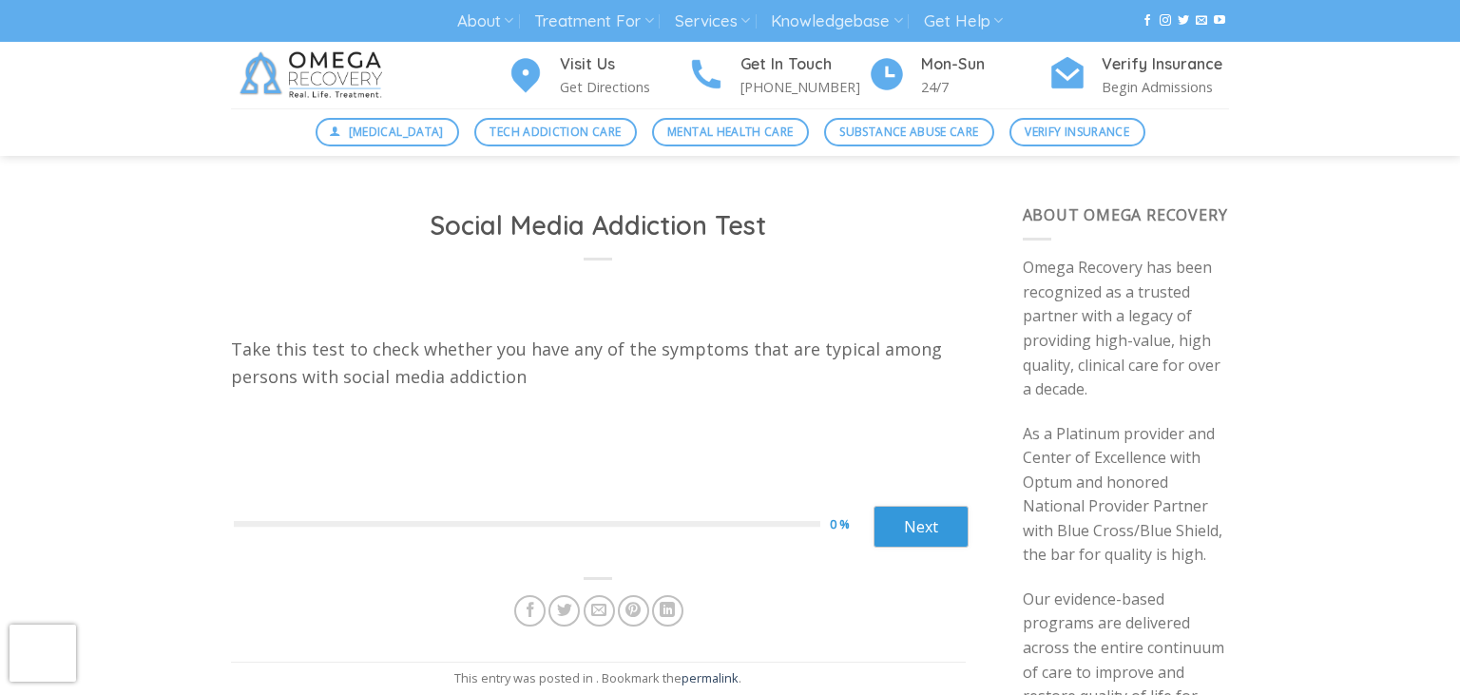 Image resolution: width=1460 pixels, height=695 pixels. I want to click on p: As a Platinum provider and Center of Excellence with Optum and honored National Provider Partner ..., so click(1127, 495).